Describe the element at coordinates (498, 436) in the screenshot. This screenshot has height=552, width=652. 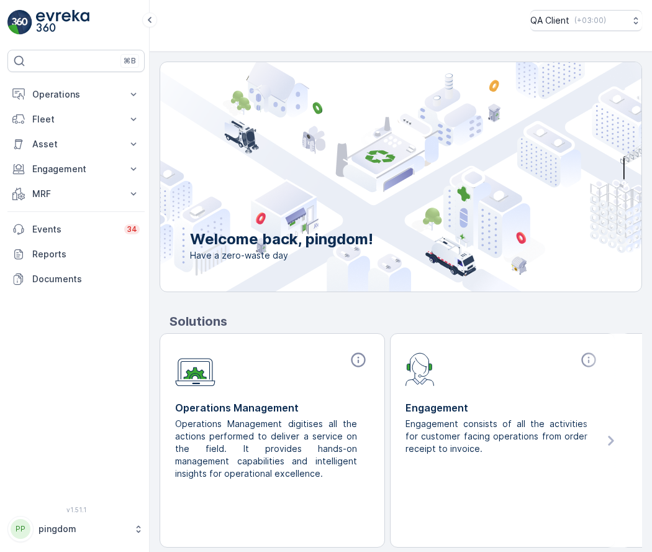
I see `p: Engagement consists of all the activities for customer facing operations from order receipt to in...` at that location.